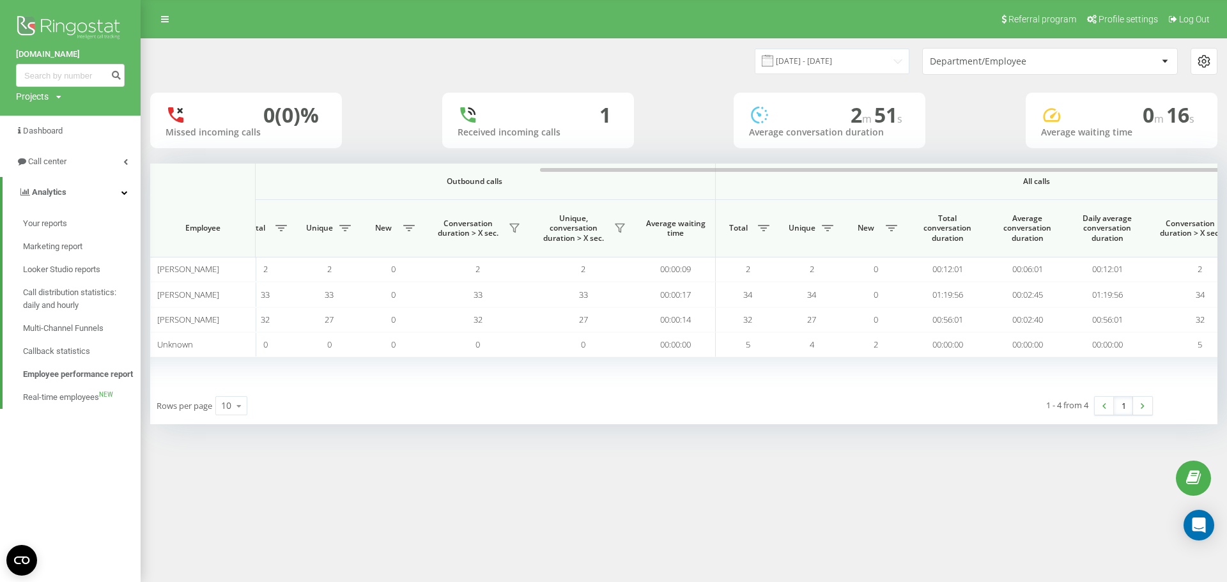 The image size is (1227, 582). Describe the element at coordinates (45, 224) in the screenshot. I see `span: Your reports` at that location.